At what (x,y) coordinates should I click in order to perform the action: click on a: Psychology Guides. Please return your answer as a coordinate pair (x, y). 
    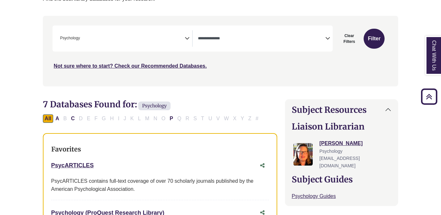
    Looking at the image, I should click on (314, 196).